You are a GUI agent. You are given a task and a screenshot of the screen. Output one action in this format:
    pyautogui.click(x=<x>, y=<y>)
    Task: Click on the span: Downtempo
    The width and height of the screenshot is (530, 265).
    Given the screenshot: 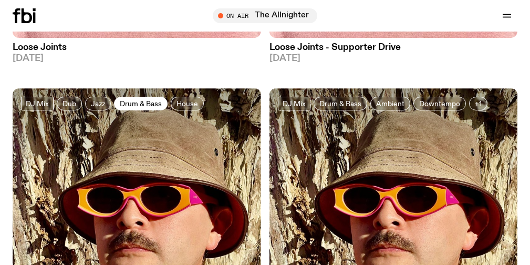 What is the action you would take?
    pyautogui.click(x=440, y=103)
    